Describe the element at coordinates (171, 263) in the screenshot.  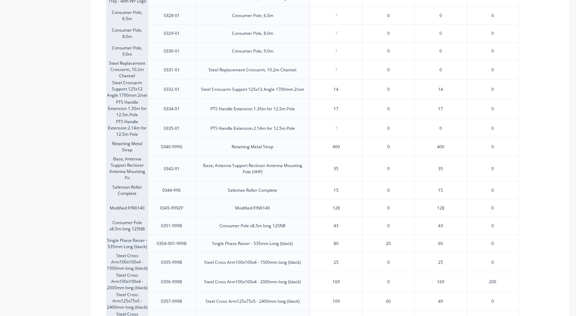
I see `div: 0355-999B` at that location.